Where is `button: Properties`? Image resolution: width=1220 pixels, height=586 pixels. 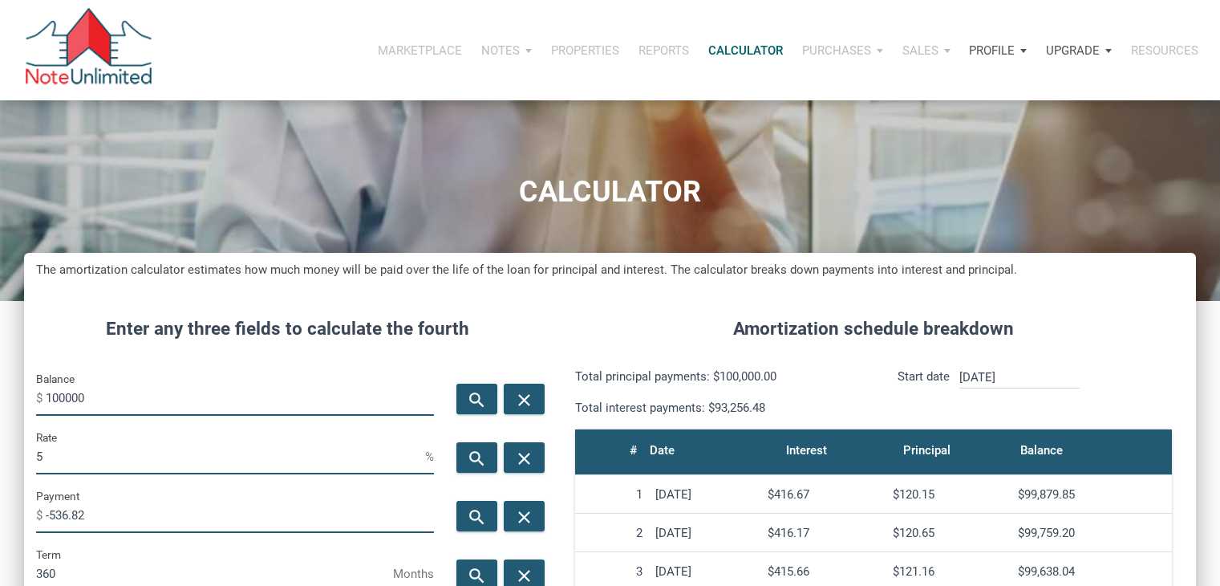
button: Properties is located at coordinates (585, 51).